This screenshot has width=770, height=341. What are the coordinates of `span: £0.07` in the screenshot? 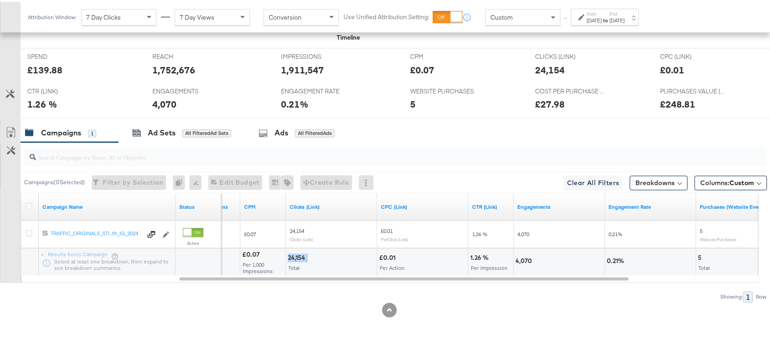 It's located at (250, 233).